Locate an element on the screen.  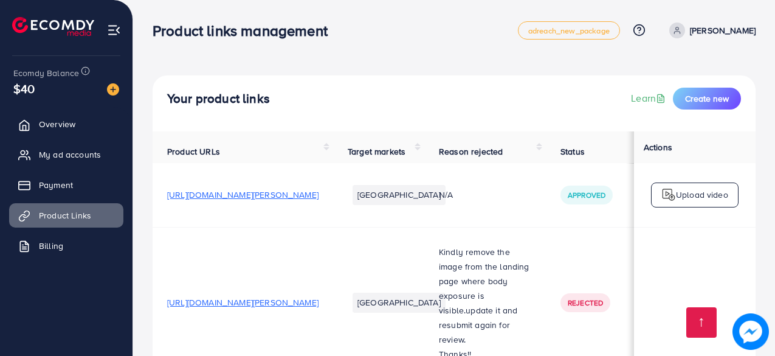
p: Upload video is located at coordinates (702, 195).